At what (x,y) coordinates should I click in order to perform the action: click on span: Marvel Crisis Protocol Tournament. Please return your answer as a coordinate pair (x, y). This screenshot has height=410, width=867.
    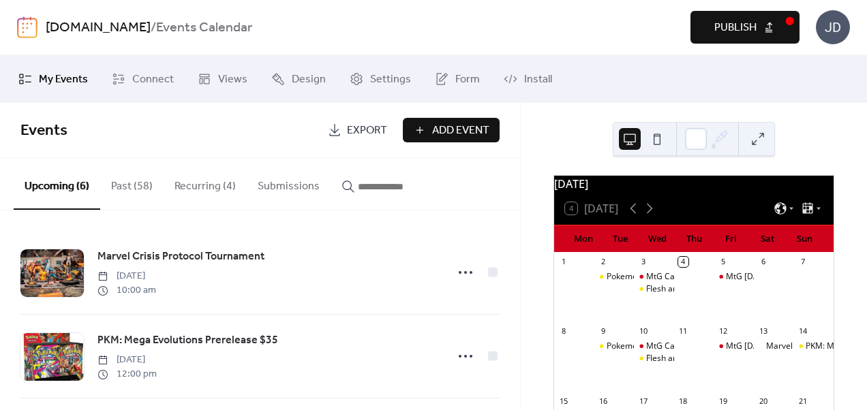
    Looking at the image, I should click on (181, 257).